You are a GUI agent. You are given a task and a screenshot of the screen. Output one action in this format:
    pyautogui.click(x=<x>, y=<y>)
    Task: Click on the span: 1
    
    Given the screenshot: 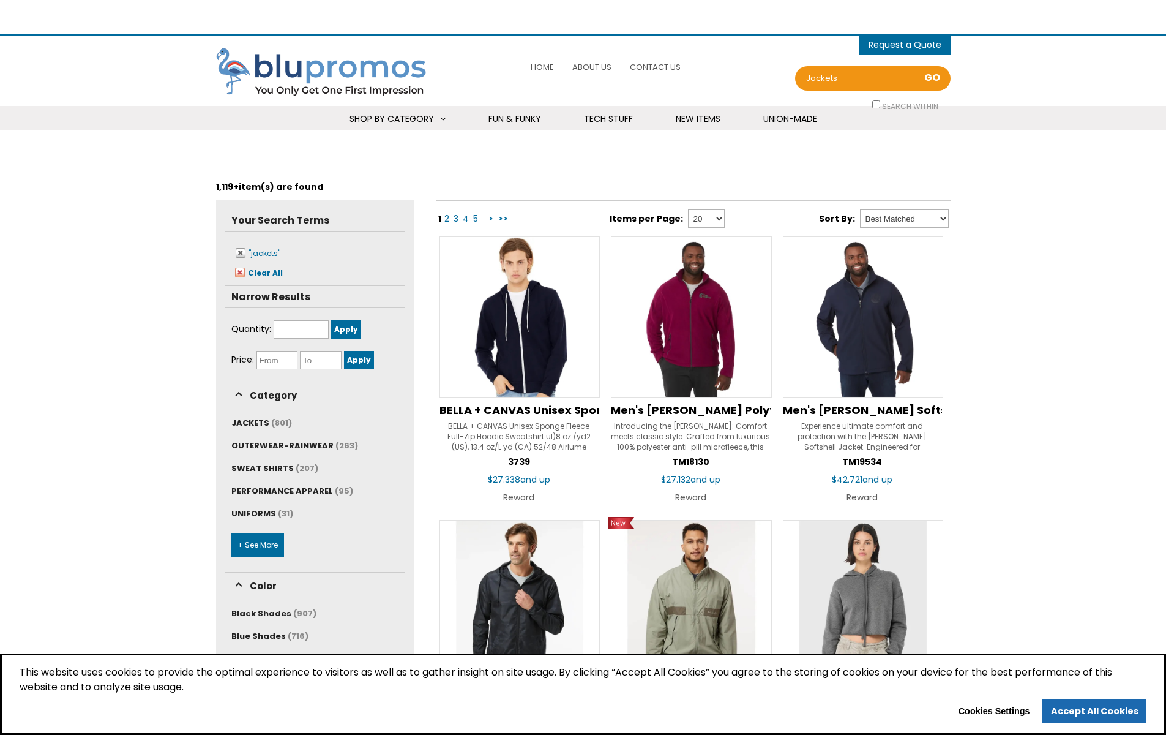 What is the action you would take?
    pyautogui.click(x=440, y=219)
    